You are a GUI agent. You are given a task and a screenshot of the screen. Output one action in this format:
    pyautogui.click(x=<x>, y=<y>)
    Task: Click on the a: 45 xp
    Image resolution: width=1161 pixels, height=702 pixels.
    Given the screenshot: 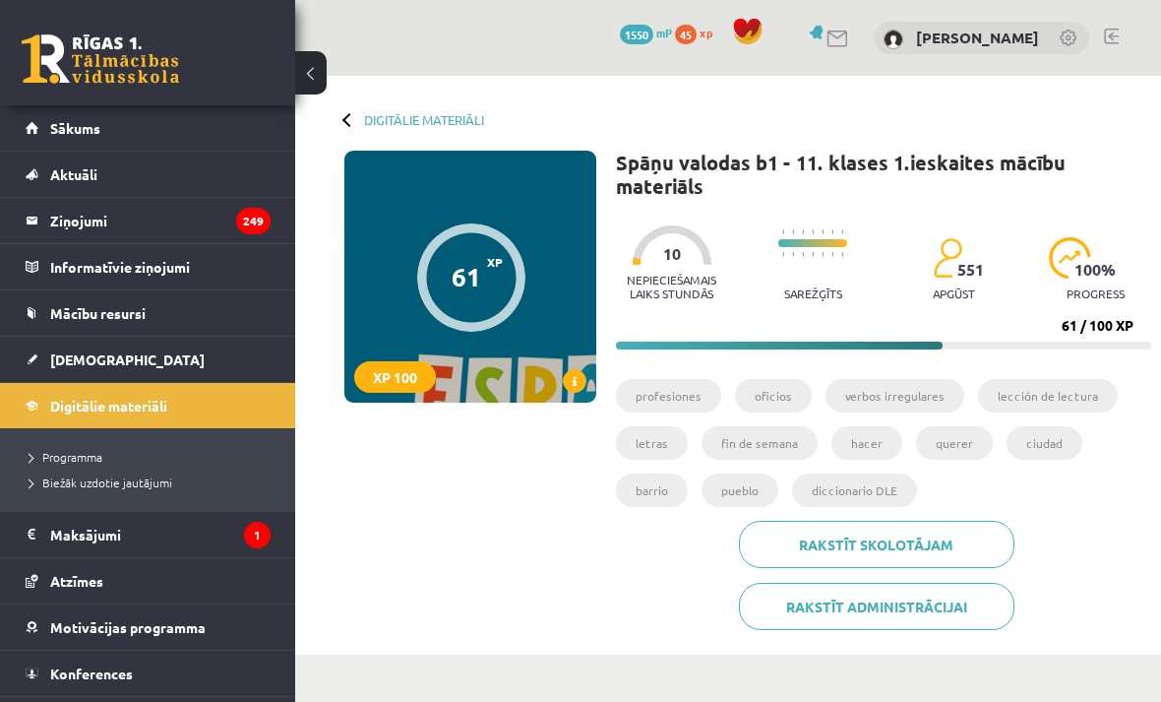 What is the action you would take?
    pyautogui.click(x=699, y=32)
    